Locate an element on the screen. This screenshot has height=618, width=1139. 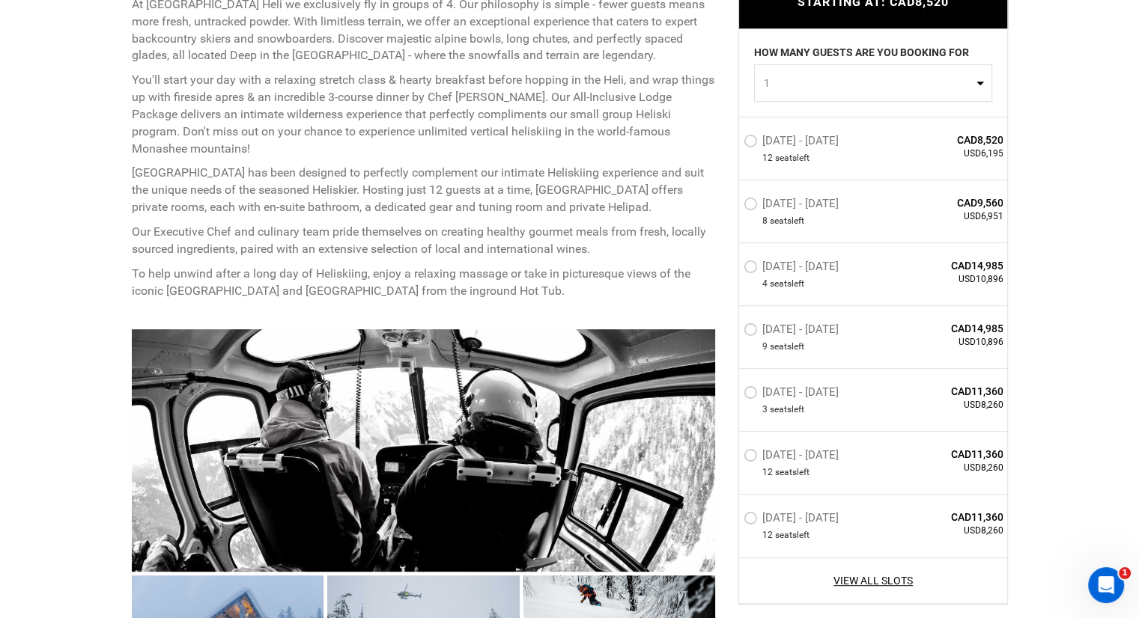
a: View All Slots is located at coordinates (873, 580).